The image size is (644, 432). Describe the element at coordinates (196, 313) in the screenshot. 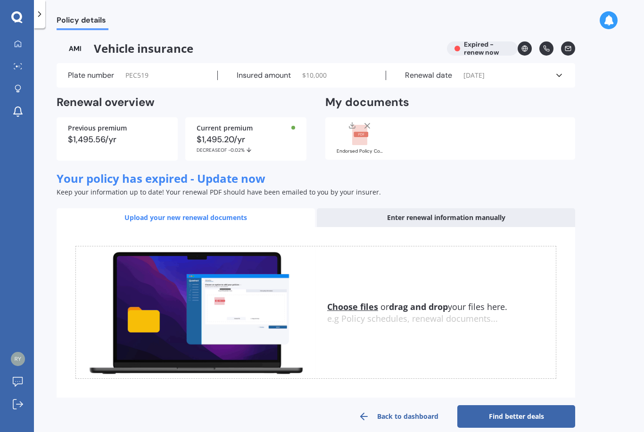

I see `img: upload.de96410c8ce839c3fdd5.gif` at that location.